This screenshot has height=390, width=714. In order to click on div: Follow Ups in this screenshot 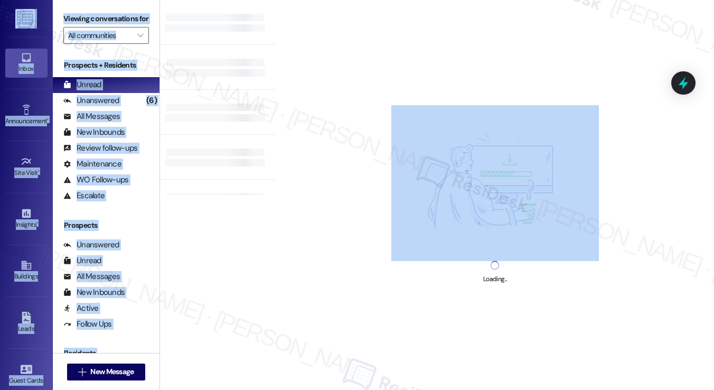, I will do `click(88, 324)`.